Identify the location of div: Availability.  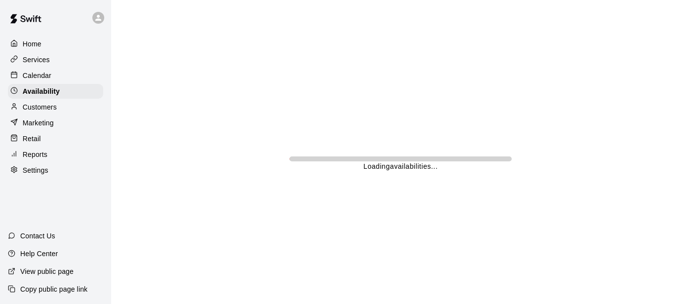
(55, 91).